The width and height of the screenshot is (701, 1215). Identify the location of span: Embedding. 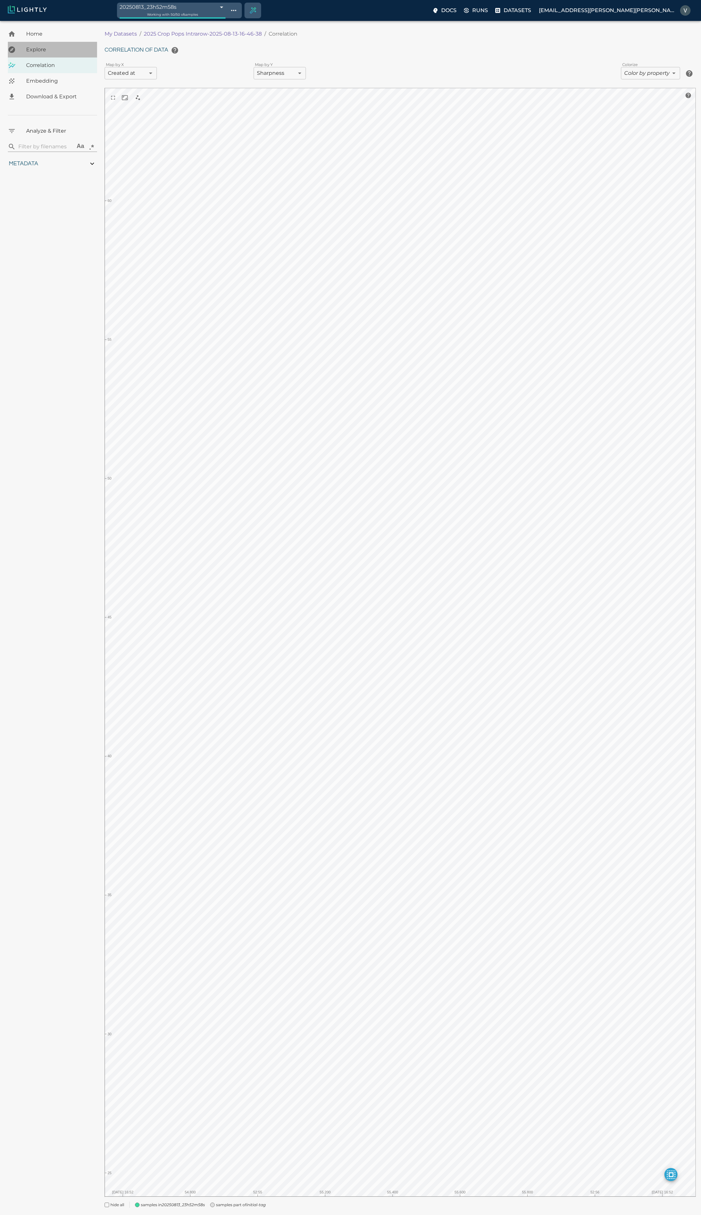
(59, 81).